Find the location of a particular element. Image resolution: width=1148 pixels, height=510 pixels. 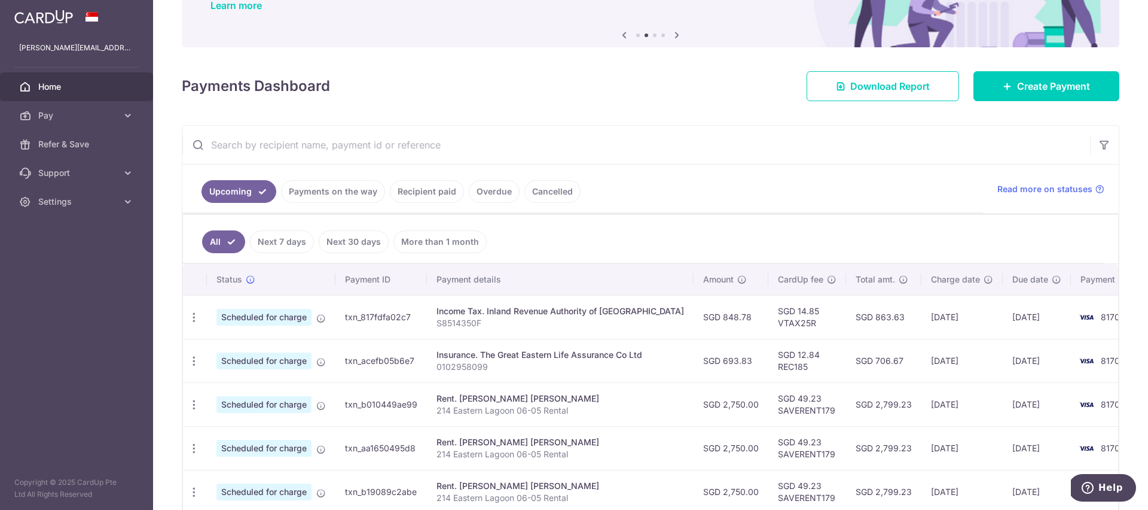

td: txn_817fdfa02c7 is located at coordinates (381, 316).